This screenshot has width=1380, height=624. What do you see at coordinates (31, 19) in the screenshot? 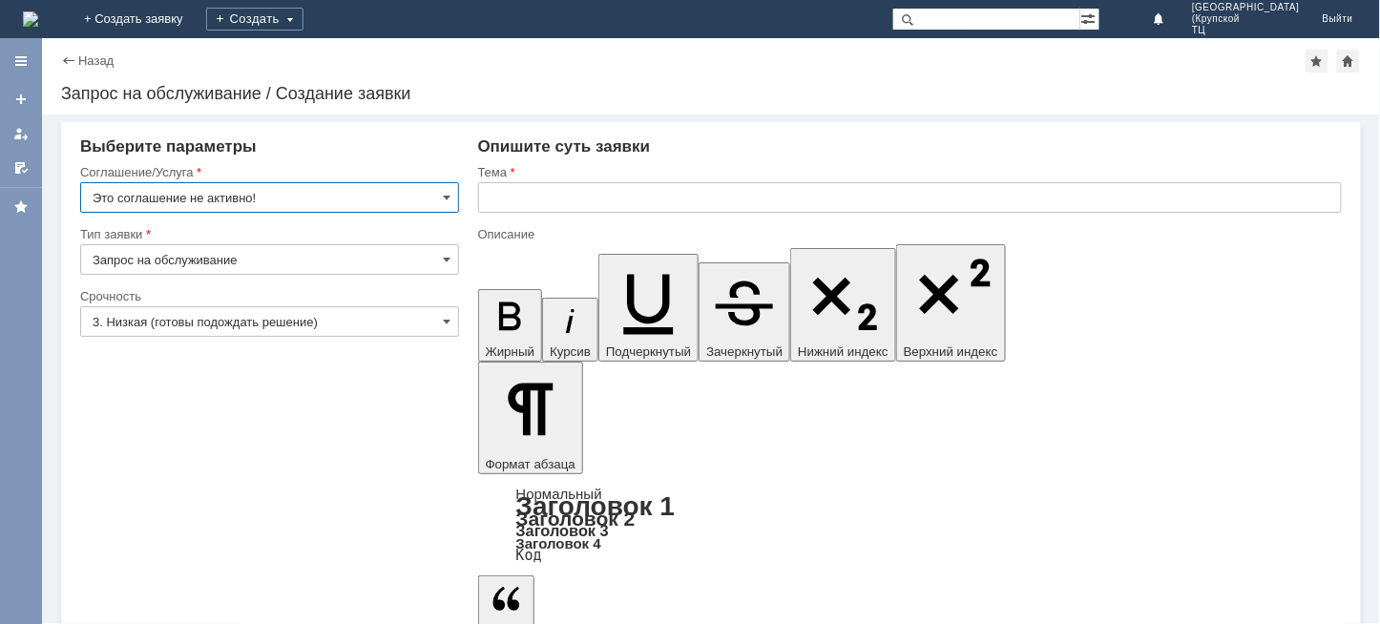
I see `img: logo` at bounding box center [31, 19].